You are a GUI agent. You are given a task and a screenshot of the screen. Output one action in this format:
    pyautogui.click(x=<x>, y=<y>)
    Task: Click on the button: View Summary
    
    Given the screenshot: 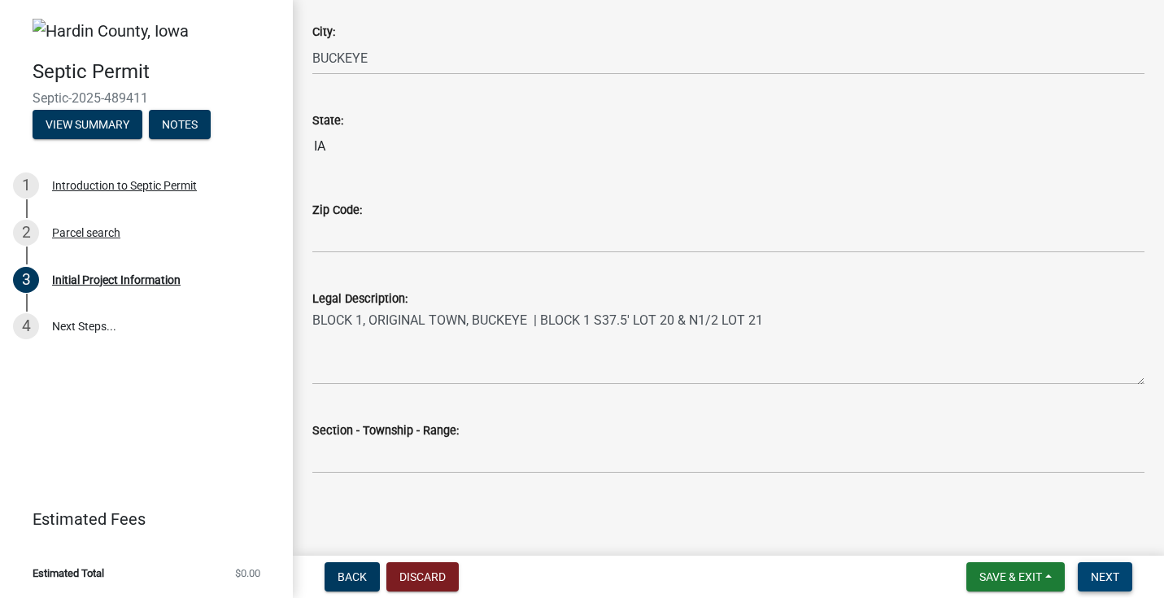 What is the action you would take?
    pyautogui.click(x=87, y=124)
    